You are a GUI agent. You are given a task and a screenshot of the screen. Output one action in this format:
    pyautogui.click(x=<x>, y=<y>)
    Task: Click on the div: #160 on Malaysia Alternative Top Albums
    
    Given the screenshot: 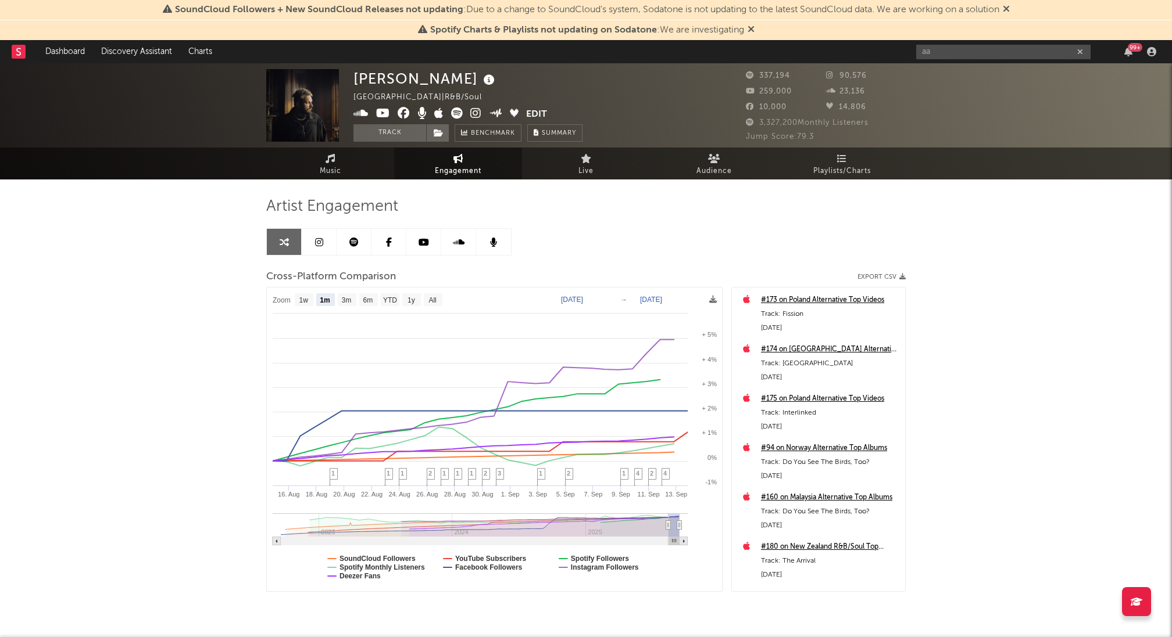 What is the action you would take?
    pyautogui.click(x=830, y=498)
    